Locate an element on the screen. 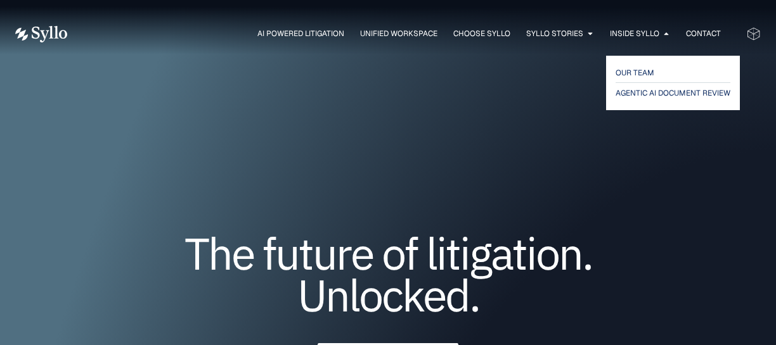  span: AI Powered Litigation is located at coordinates (300, 34).